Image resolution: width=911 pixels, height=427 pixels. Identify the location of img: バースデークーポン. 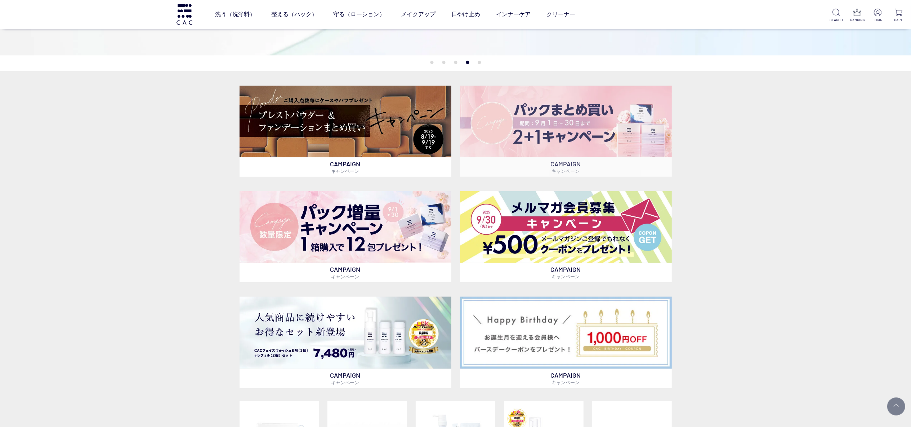
(566, 333).